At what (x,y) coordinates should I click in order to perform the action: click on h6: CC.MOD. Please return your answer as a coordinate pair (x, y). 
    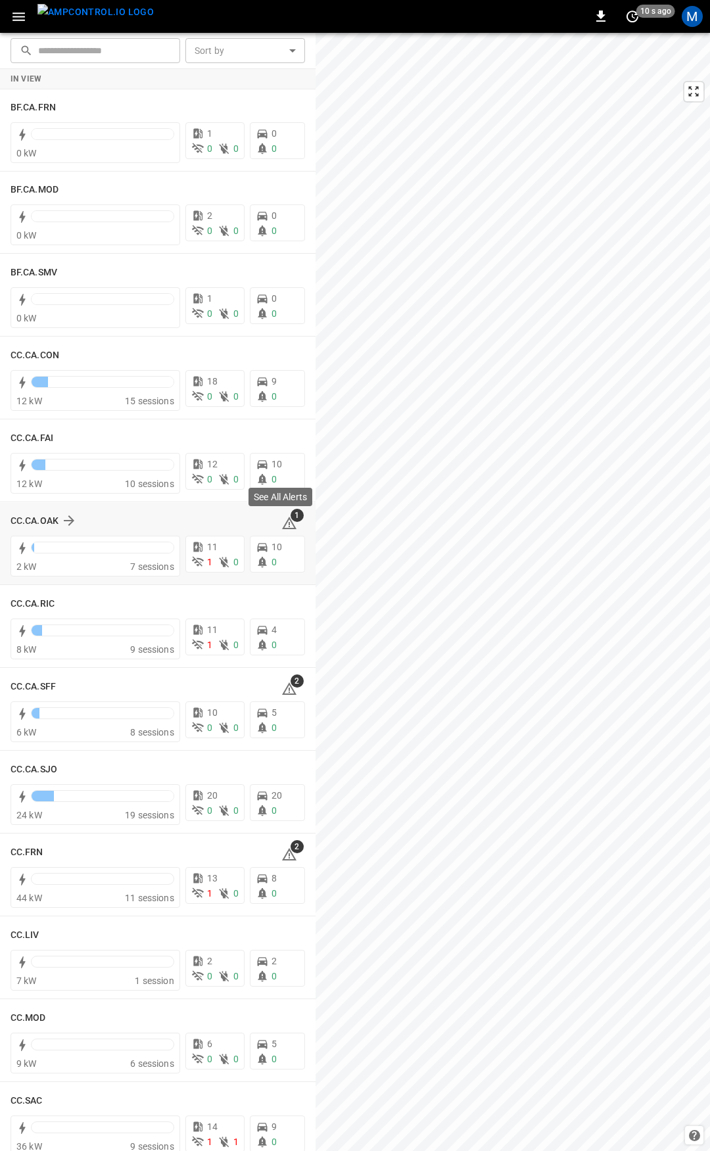
    Looking at the image, I should click on (28, 1018).